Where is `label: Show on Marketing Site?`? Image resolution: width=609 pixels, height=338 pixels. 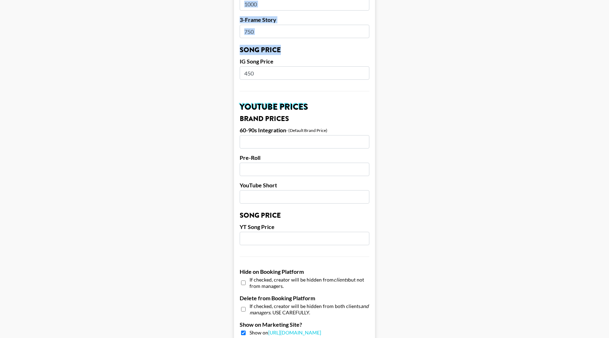
label: Show on Marketing Site? is located at coordinates (305, 324).